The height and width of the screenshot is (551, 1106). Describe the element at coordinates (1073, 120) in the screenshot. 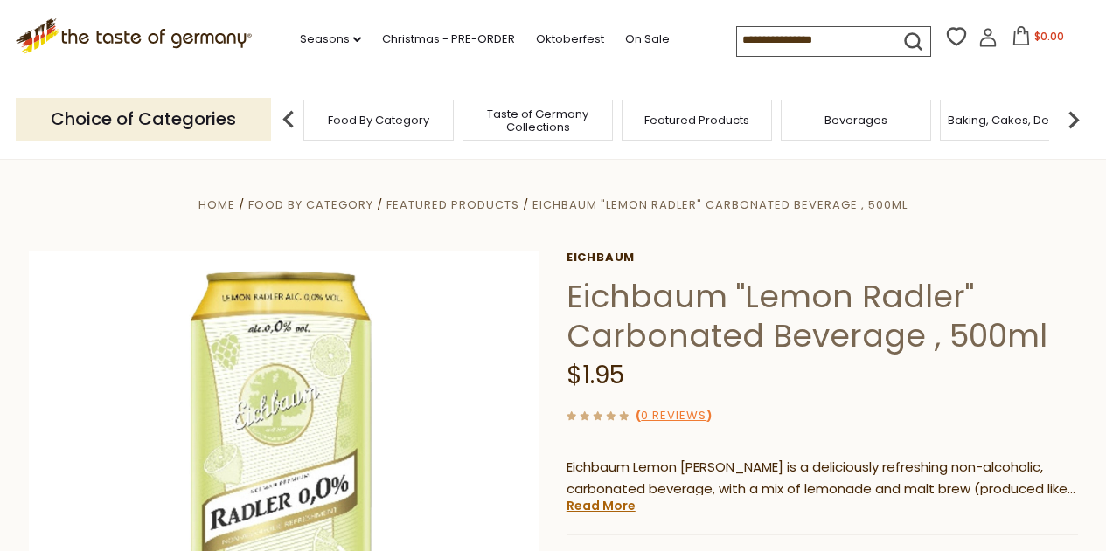

I see `img: next arrow` at that location.